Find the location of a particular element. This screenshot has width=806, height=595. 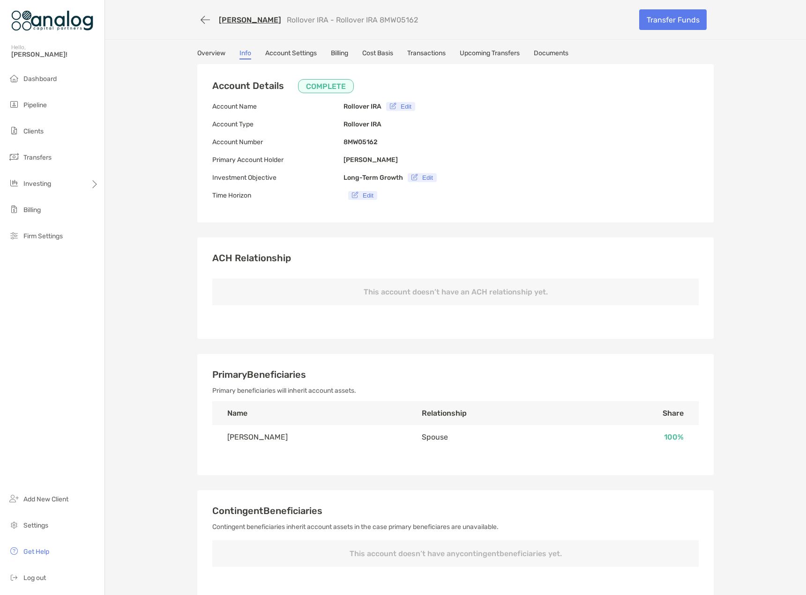

span: Add New Client is located at coordinates (46, 499).